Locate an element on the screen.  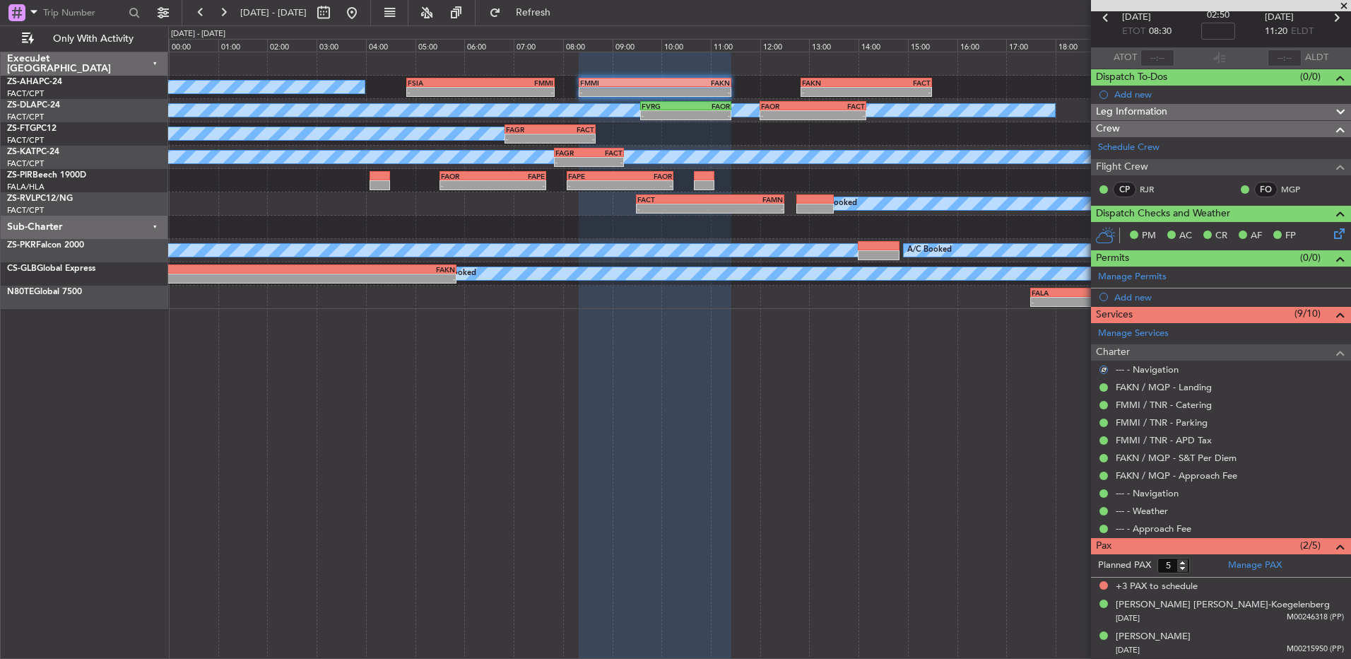
span: ZS-AHA is located at coordinates (23, 82).